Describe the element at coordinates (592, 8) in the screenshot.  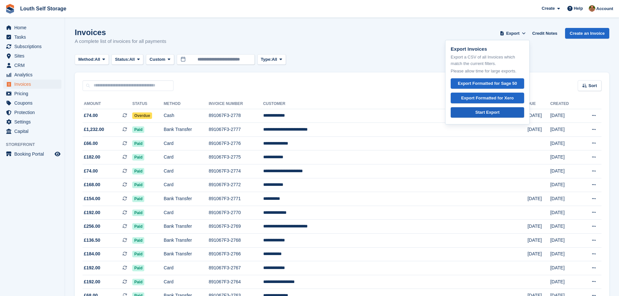
I see `img: Andy Smith` at that location.